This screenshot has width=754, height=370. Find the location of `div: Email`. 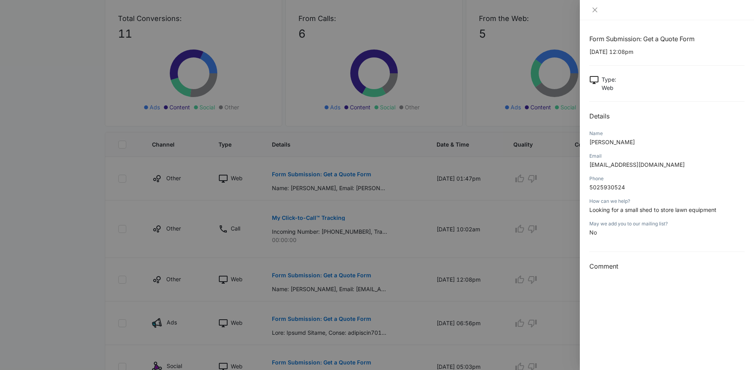

div: Email is located at coordinates (667, 156).